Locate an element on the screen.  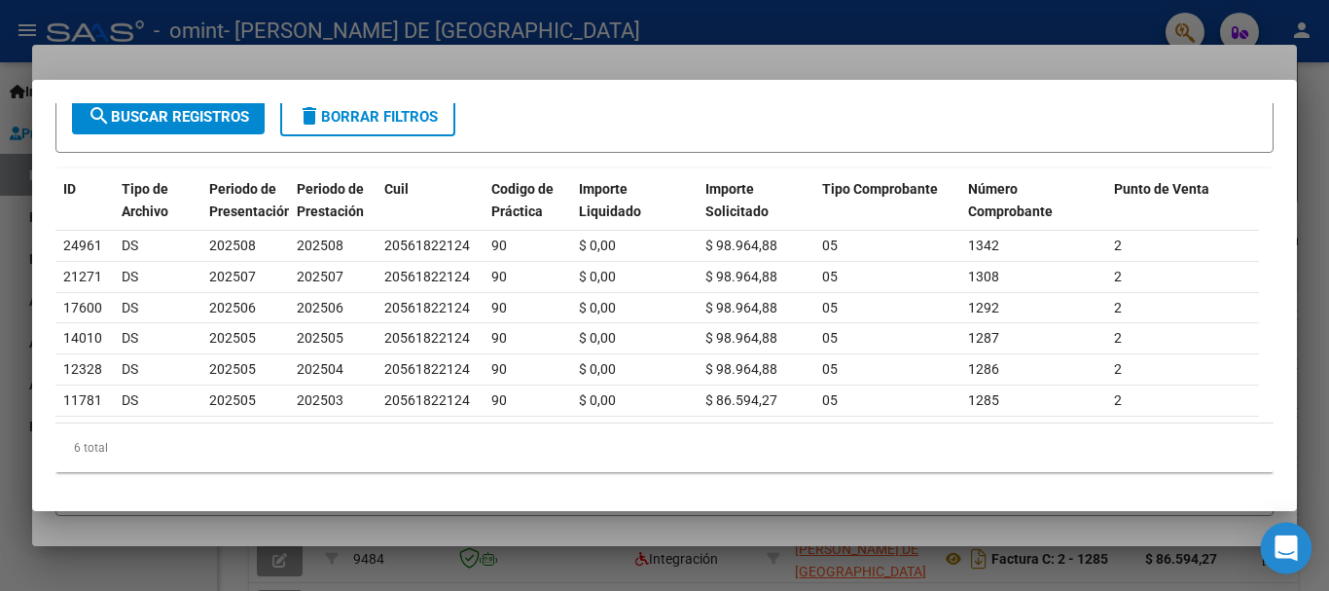
span: Periodo de Prestación is located at coordinates (330, 199).